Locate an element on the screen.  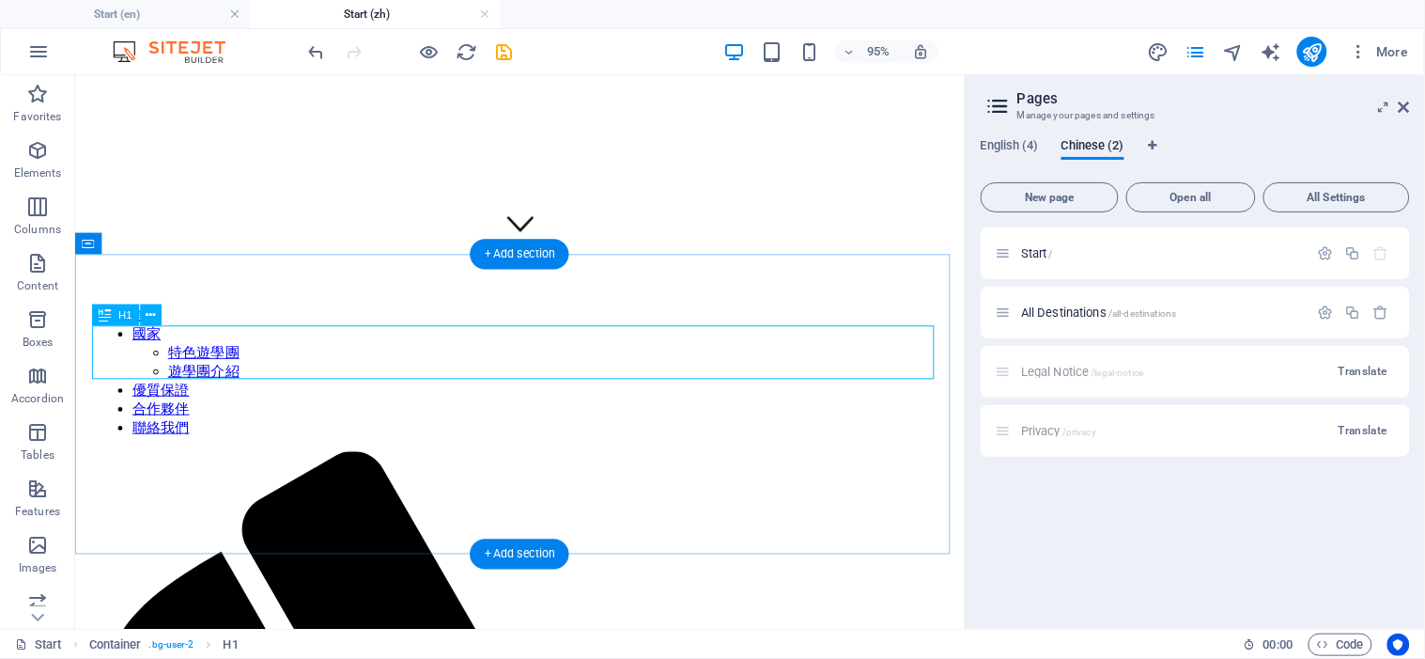
i: Save (Ctrl+S) is located at coordinates (505, 52).